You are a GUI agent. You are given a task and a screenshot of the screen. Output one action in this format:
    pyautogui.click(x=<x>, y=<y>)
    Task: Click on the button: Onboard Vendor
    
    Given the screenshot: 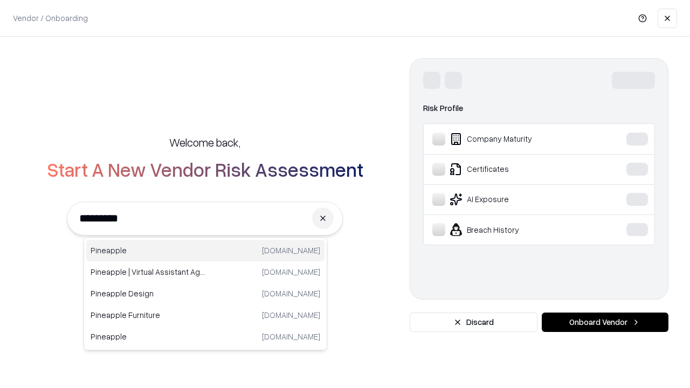 What is the action you would take?
    pyautogui.click(x=605, y=322)
    